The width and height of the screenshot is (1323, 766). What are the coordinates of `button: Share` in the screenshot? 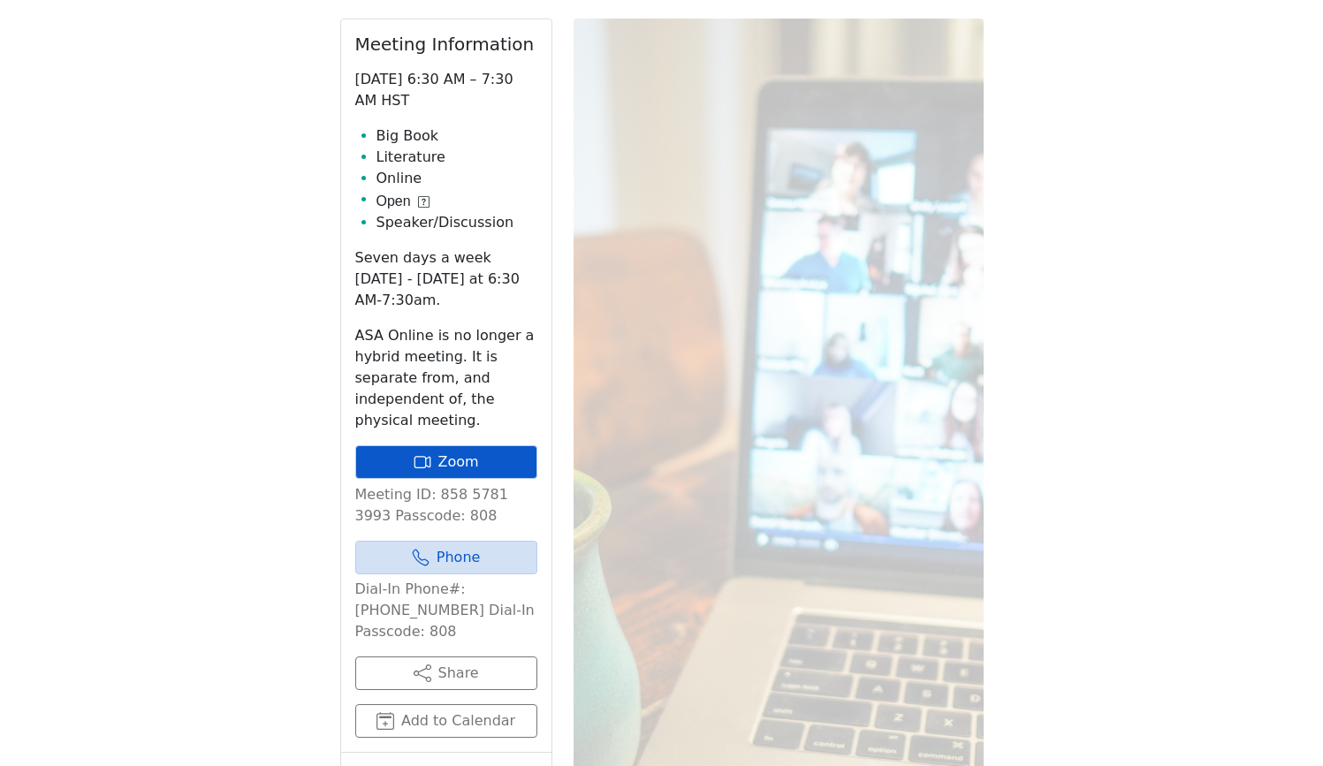 It's located at (446, 673).